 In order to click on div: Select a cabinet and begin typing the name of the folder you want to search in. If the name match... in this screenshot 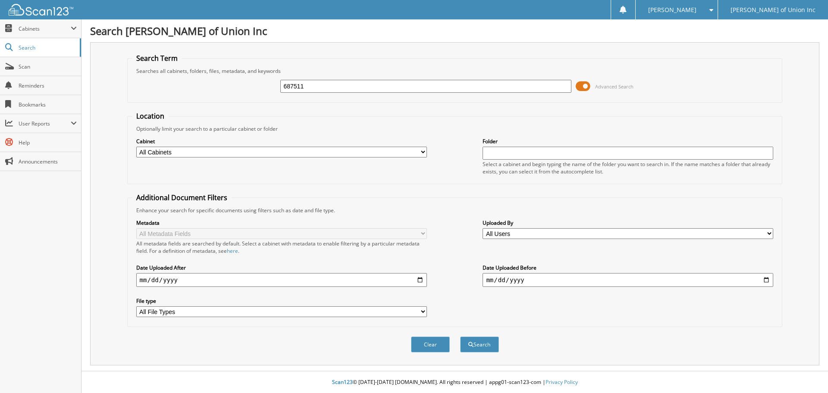, I will do `click(628, 168)`.